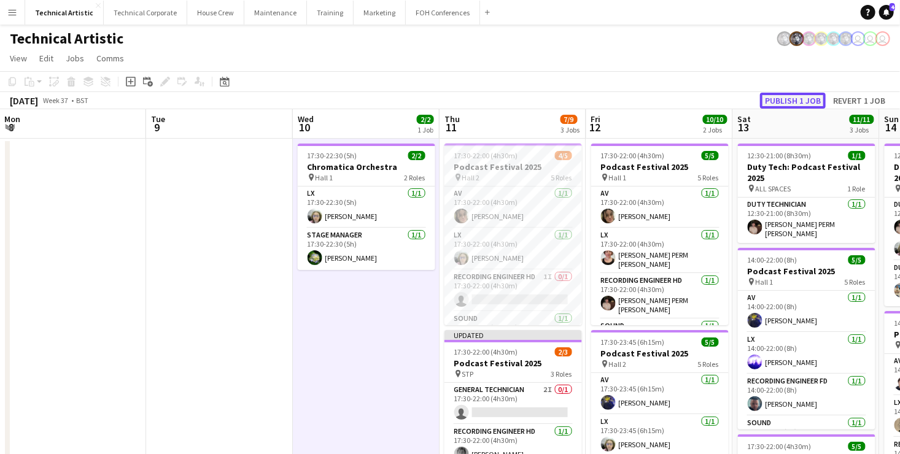 This screenshot has height=454, width=900. I want to click on span: 2 Roles, so click(415, 177).